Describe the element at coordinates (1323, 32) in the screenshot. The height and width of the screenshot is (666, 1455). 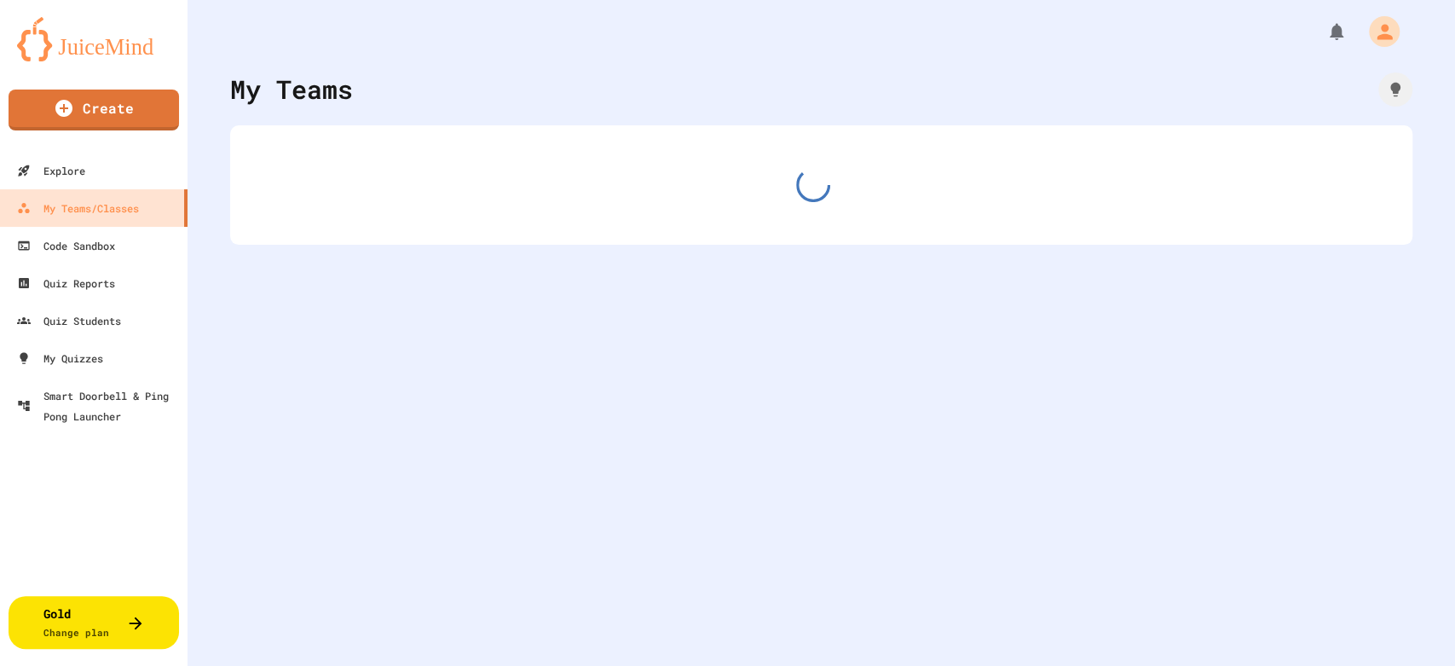
I see `div: My Notifications` at that location.